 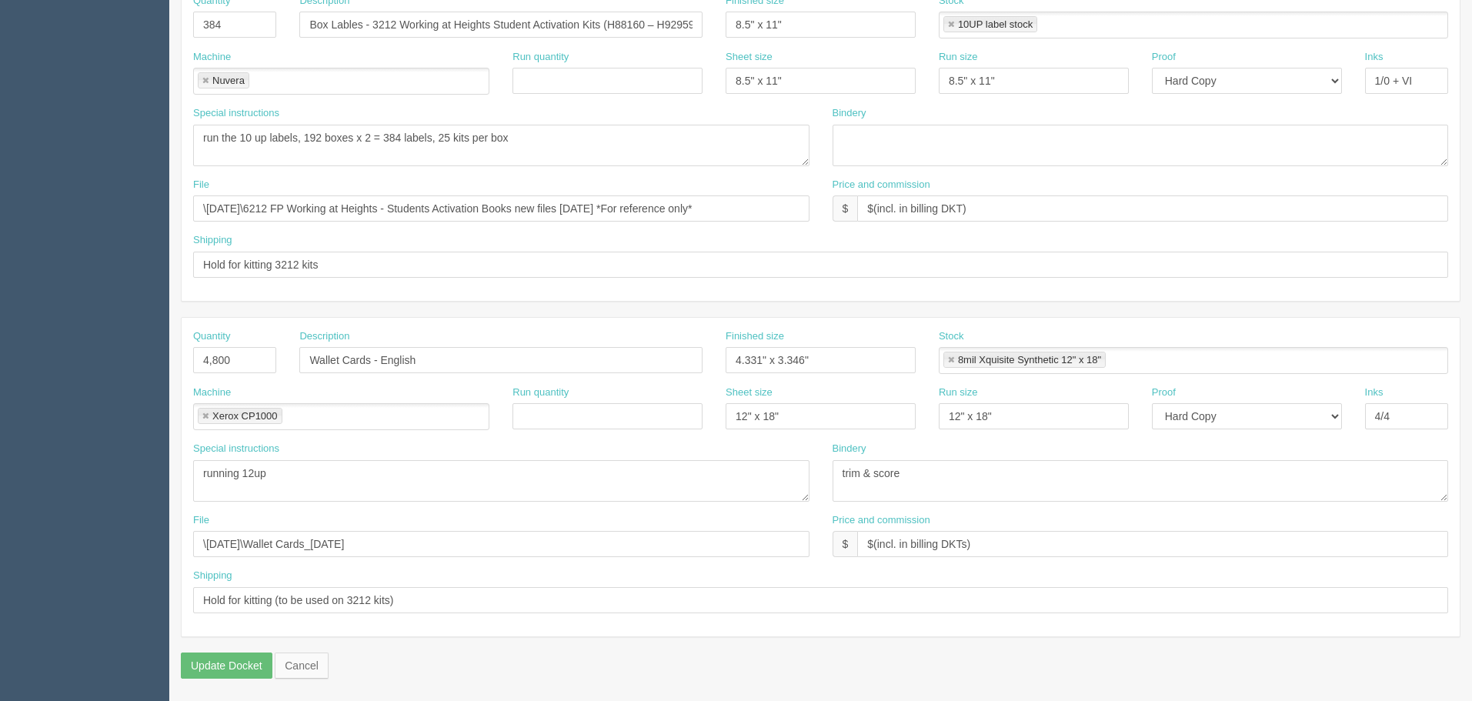 I want to click on label: Description, so click(x=324, y=336).